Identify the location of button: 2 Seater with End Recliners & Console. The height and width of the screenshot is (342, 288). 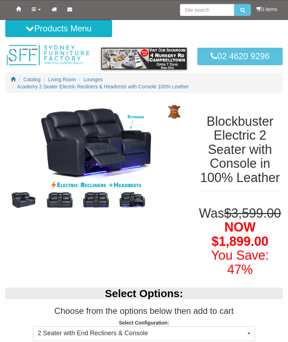
(144, 333).